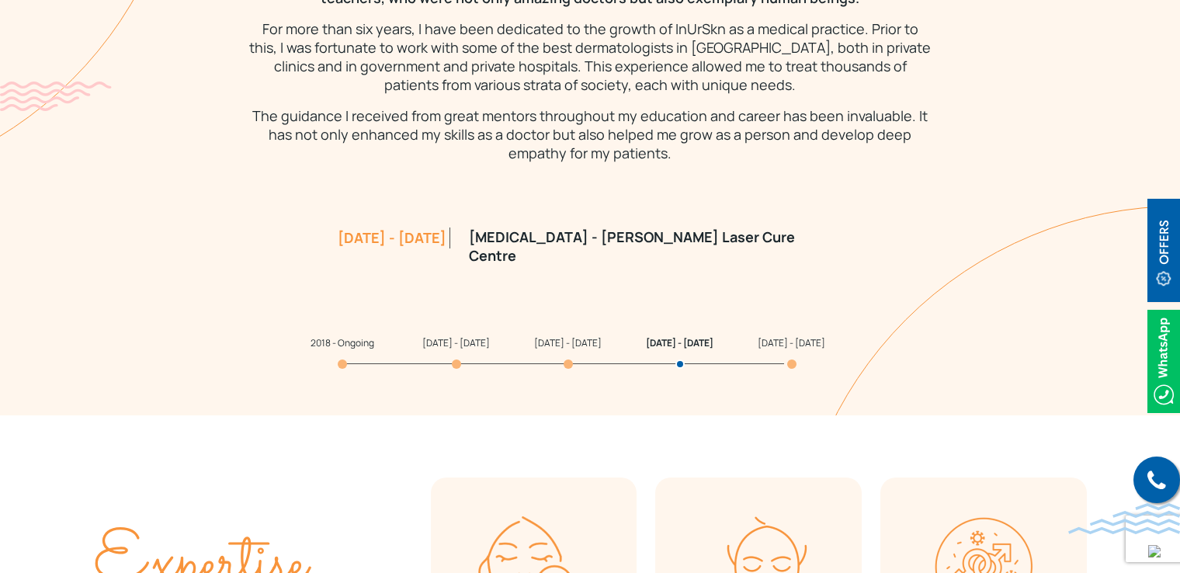  Describe the element at coordinates (1163, 250) in the screenshot. I see `img: offerBt` at that location.